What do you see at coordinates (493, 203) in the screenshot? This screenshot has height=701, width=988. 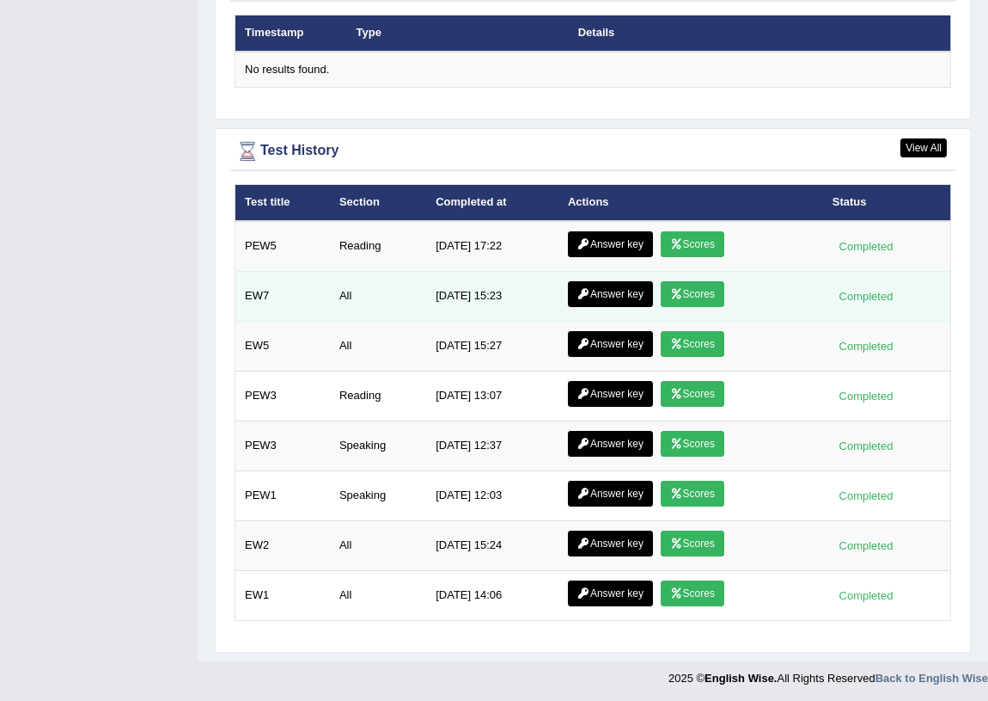 I see `th: Completed at` at bounding box center [493, 203].